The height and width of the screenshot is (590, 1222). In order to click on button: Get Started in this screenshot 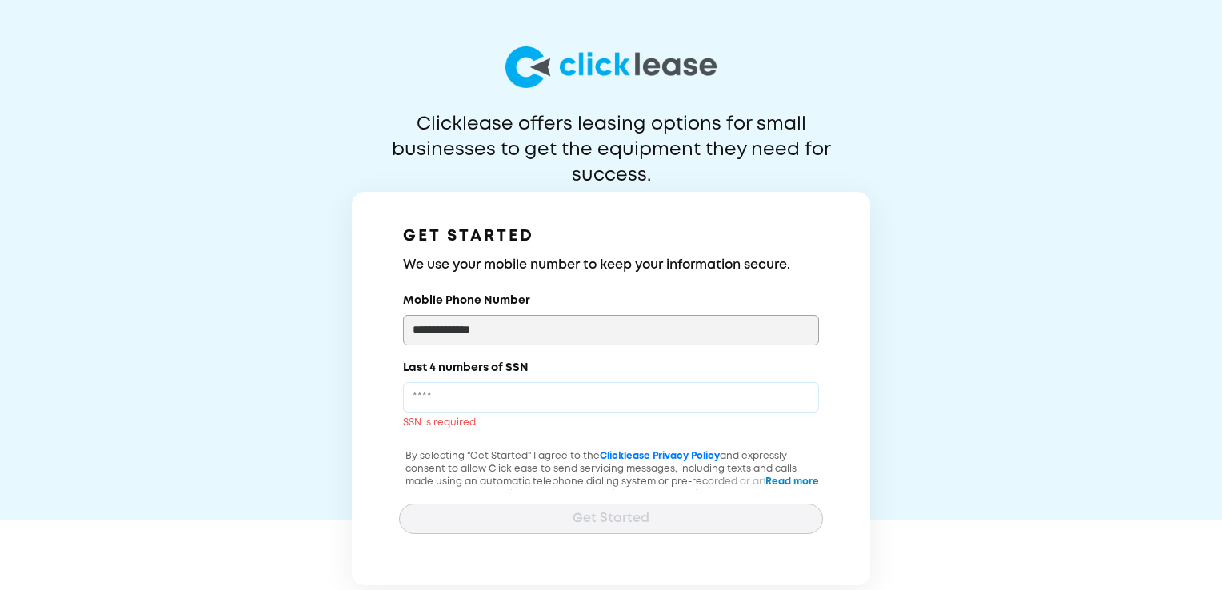, I will do `click(611, 519)`.